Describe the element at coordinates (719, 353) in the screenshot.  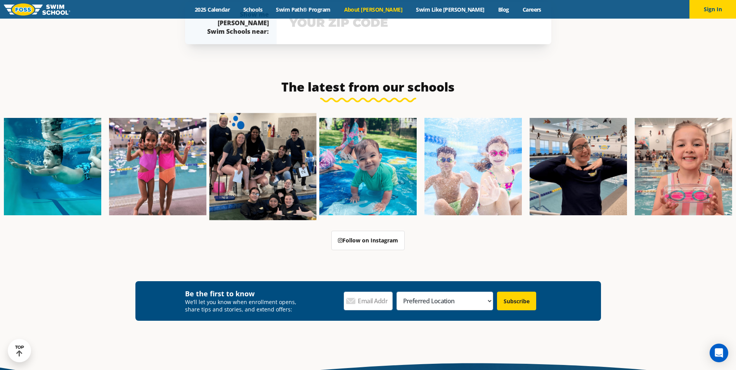
I see `div: Open Intercom Messenger` at that location.